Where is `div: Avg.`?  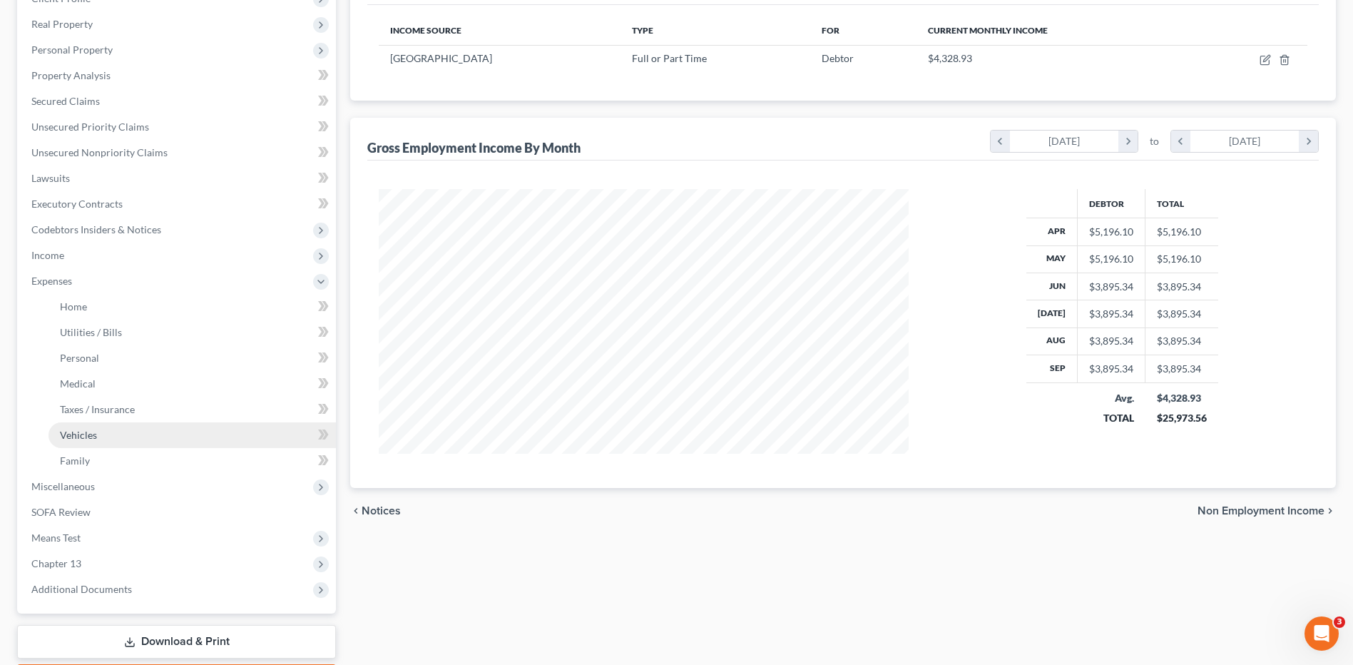
div: Avg. is located at coordinates (1111, 398).